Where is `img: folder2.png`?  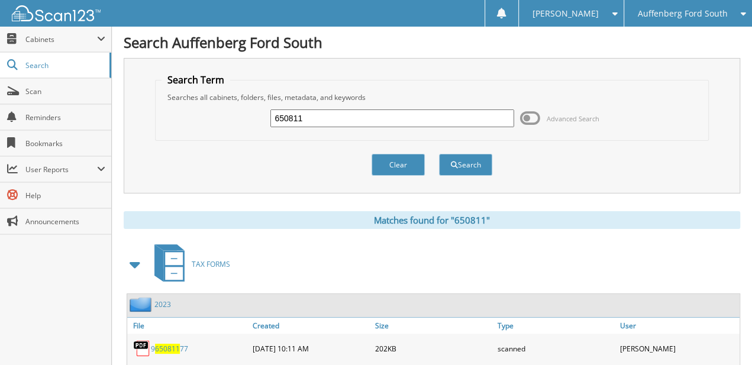
img: folder2.png is located at coordinates (142, 304).